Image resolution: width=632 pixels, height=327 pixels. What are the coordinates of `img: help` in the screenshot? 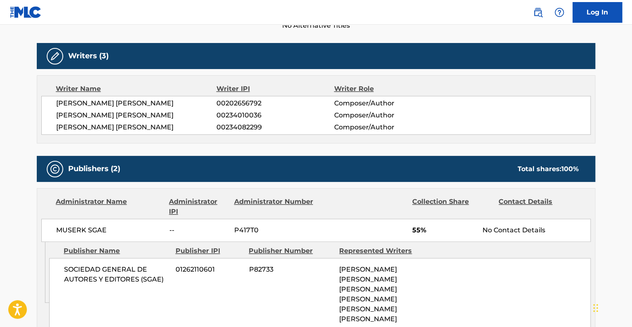 It's located at (559, 12).